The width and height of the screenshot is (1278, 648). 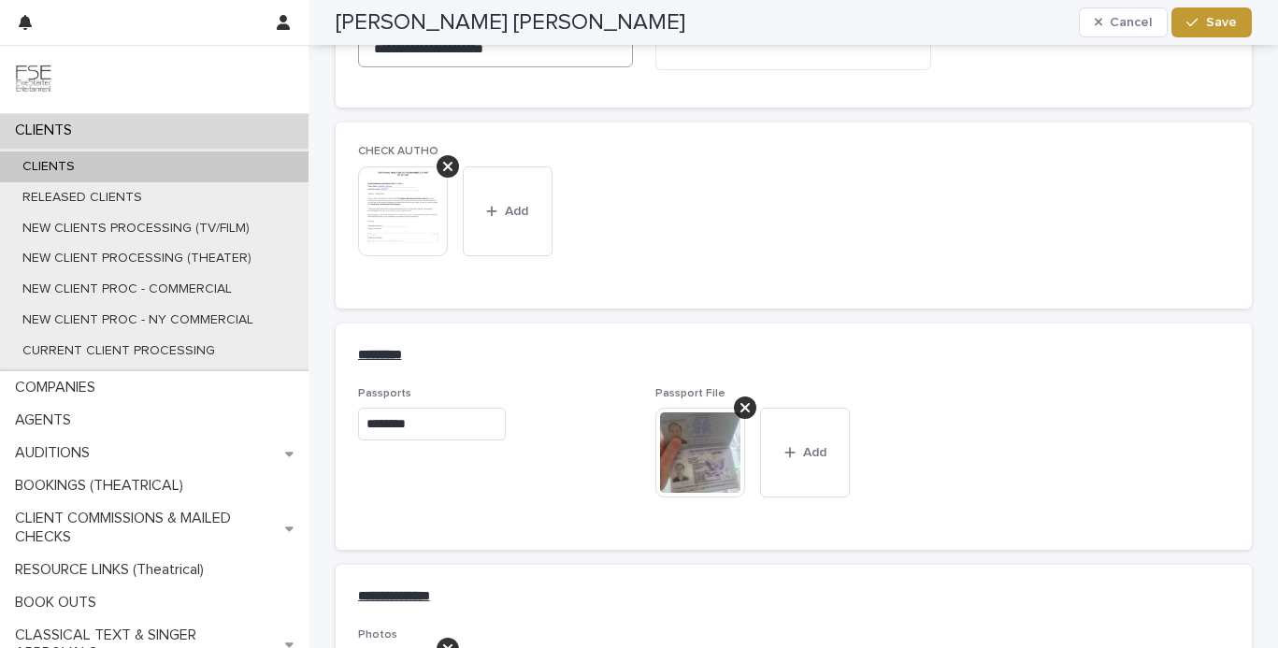 I want to click on p: CURRENT CLIENT PROCESSING, so click(x=119, y=351).